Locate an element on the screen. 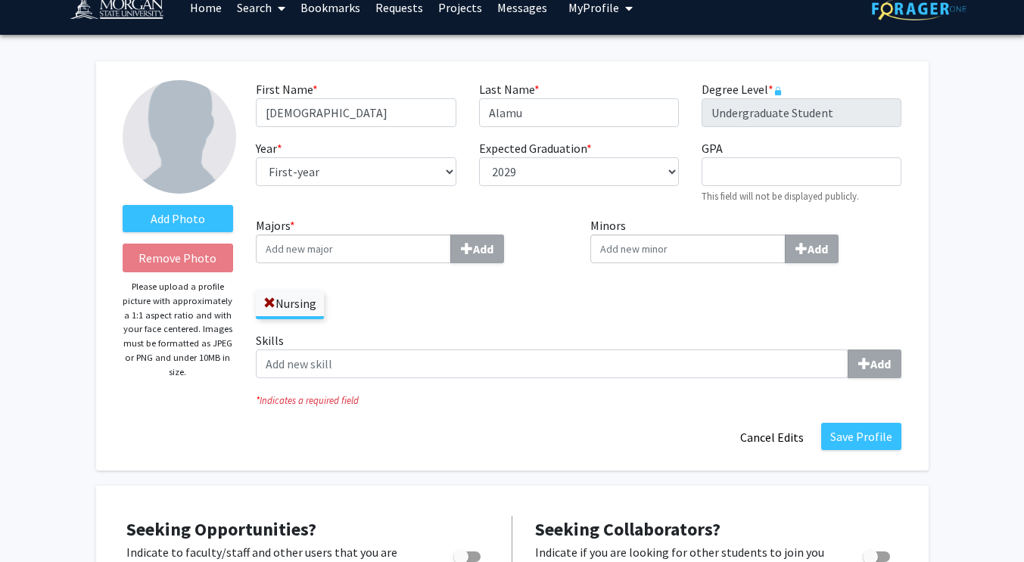 The height and width of the screenshot is (562, 1024). p: Please upload a profile picture with approximately a 1:1 aspect ratio and with your face centered... is located at coordinates (178, 329).